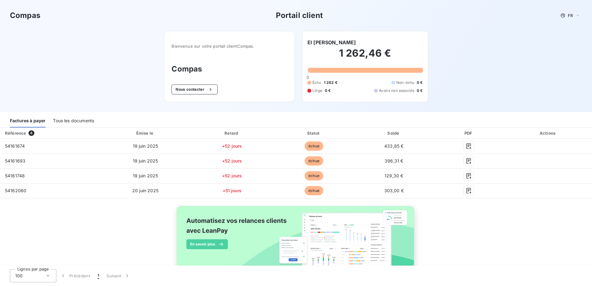 The image size is (592, 286). What do you see at coordinates (194, 89) in the screenshot?
I see `button: Nous contacter` at bounding box center [194, 89].